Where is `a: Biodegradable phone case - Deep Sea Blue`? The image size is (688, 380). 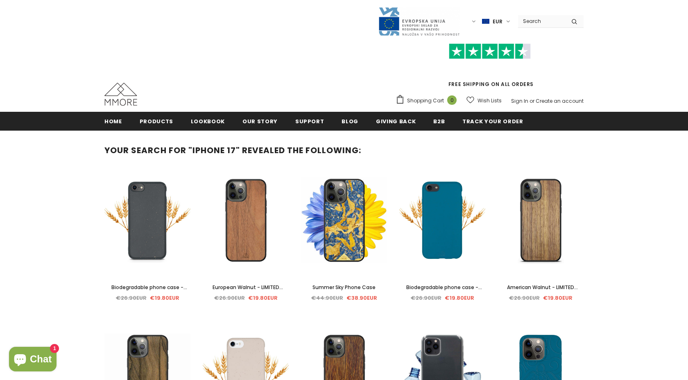 a: Biodegradable phone case - Deep Sea Blue is located at coordinates (442, 287).